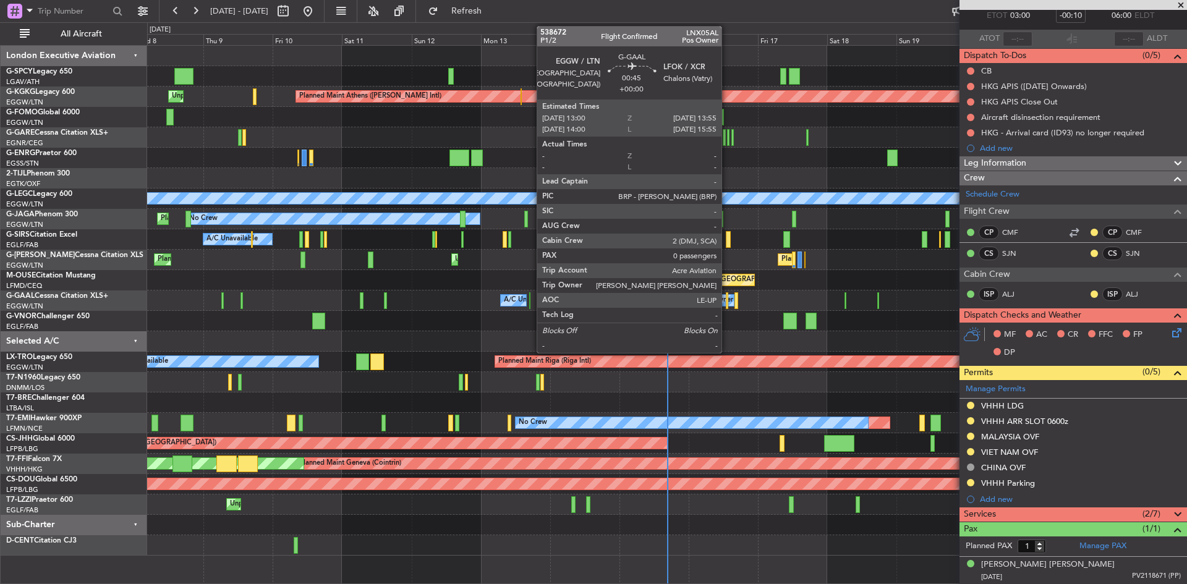 This screenshot has width=1187, height=584. I want to click on a: EGNR/CEG, so click(25, 143).